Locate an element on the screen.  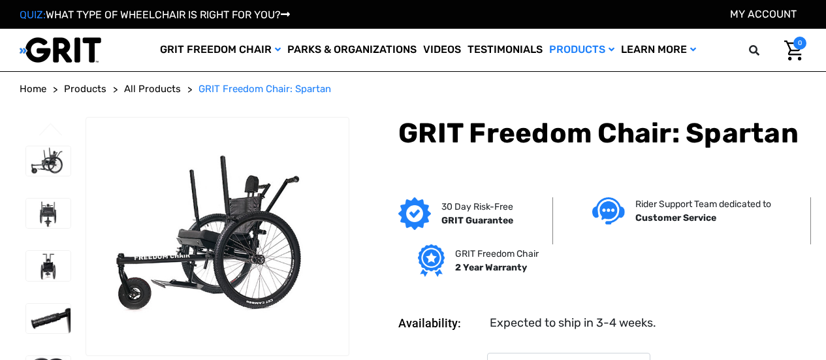
strong: 2 Year Warranty is located at coordinates (491, 267).